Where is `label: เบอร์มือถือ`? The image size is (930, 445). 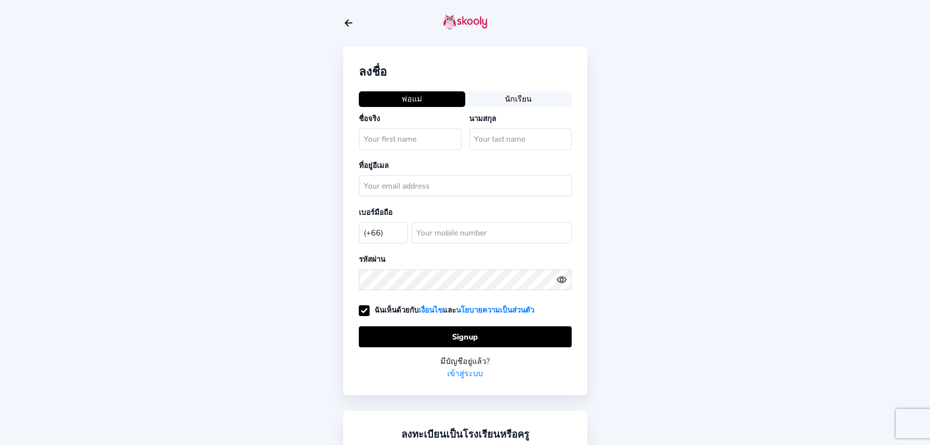 label: เบอร์มือถือ is located at coordinates (375, 212).